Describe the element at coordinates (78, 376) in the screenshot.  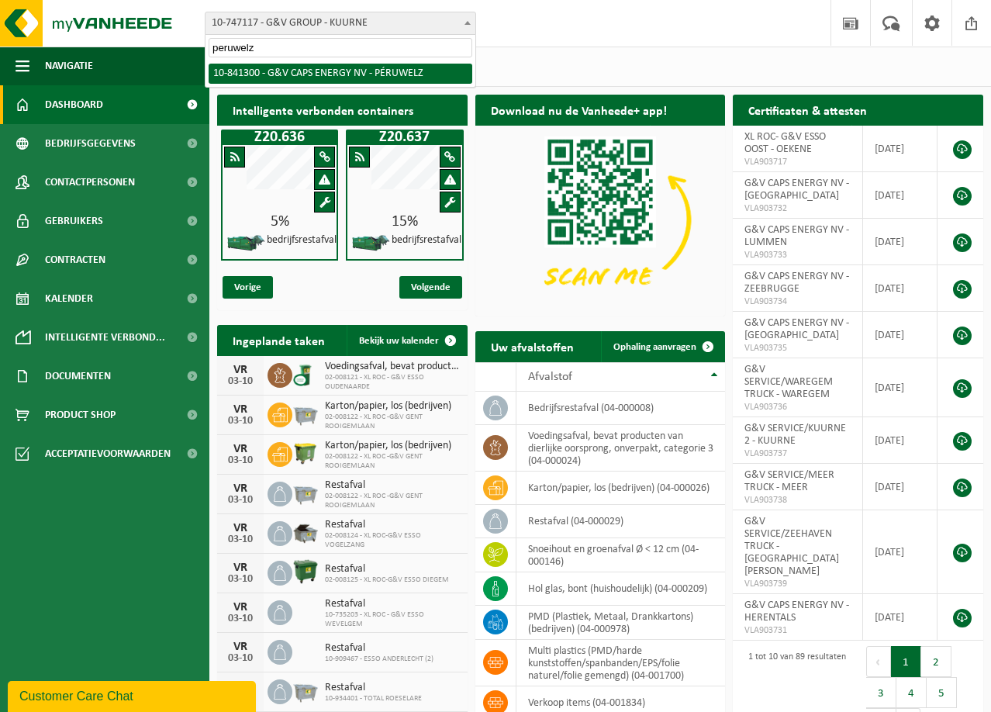
I see `span: Documenten` at that location.